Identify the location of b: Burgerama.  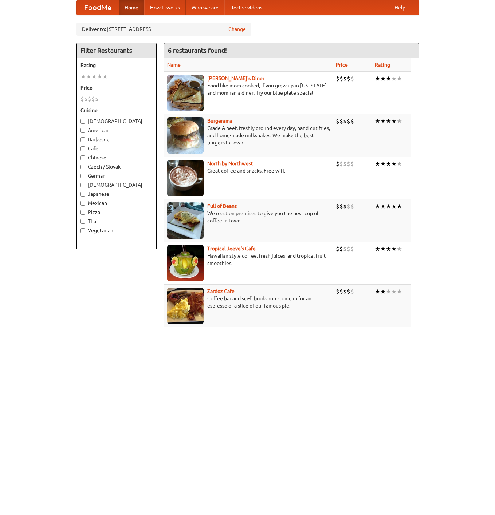
(219, 121).